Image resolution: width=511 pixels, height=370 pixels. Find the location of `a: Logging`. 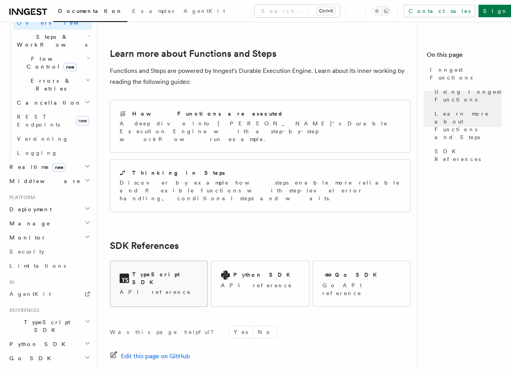

a: Logging is located at coordinates (53, 153).